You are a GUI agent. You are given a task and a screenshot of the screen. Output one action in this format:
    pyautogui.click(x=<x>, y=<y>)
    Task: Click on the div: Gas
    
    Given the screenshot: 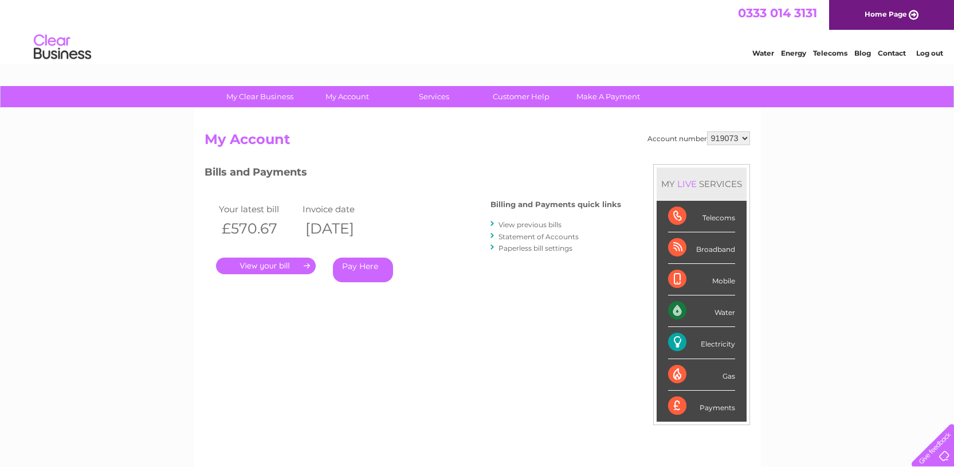 What is the action you would take?
    pyautogui.click(x=701, y=374)
    